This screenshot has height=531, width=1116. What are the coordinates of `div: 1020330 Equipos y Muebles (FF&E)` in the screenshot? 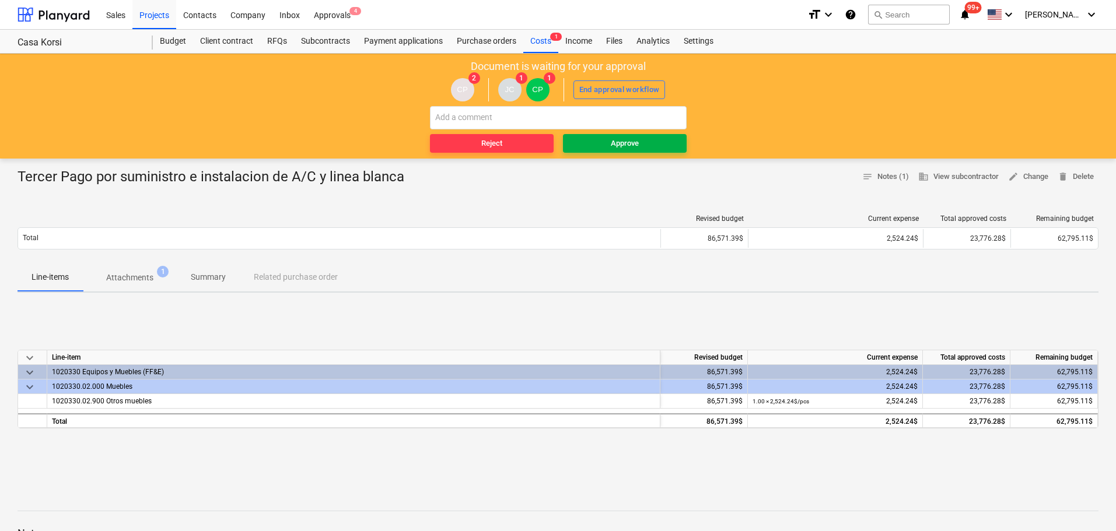 It's located at (354, 372).